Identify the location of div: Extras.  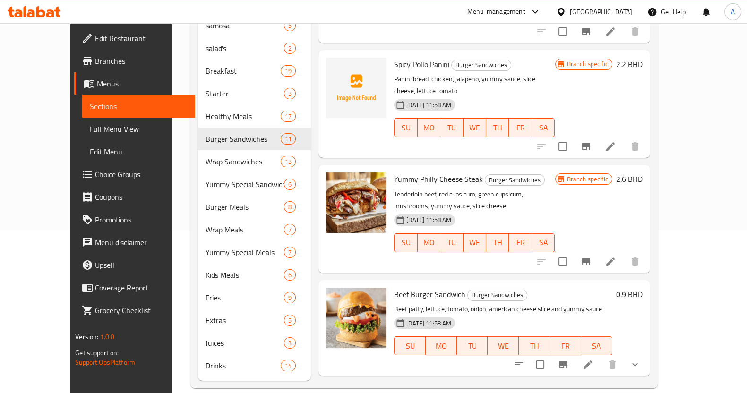
(245, 320).